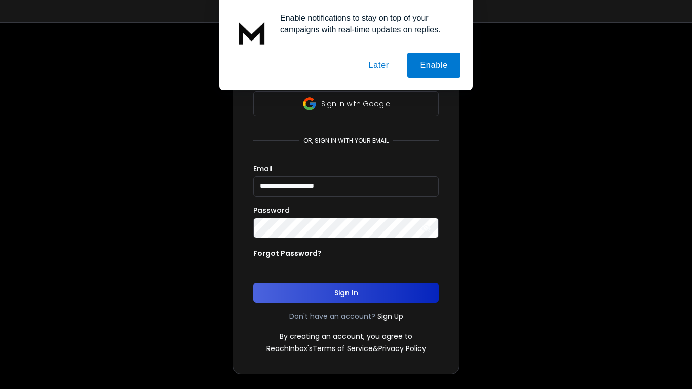  What do you see at coordinates (434, 65) in the screenshot?
I see `button: Enable` at bounding box center [434, 65].